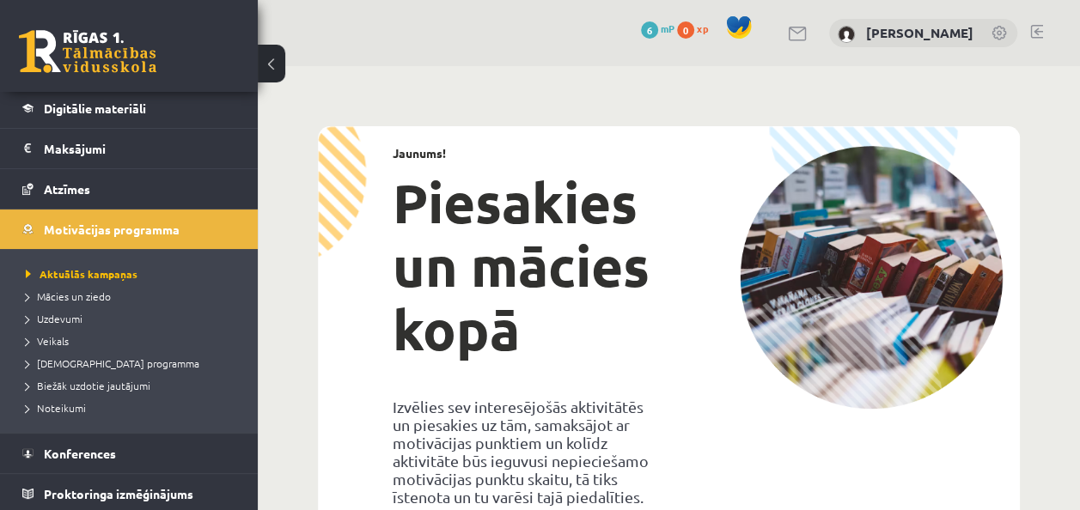 The height and width of the screenshot is (510, 1080). I want to click on a: Biežāk uzdotie jautājumi, so click(133, 386).